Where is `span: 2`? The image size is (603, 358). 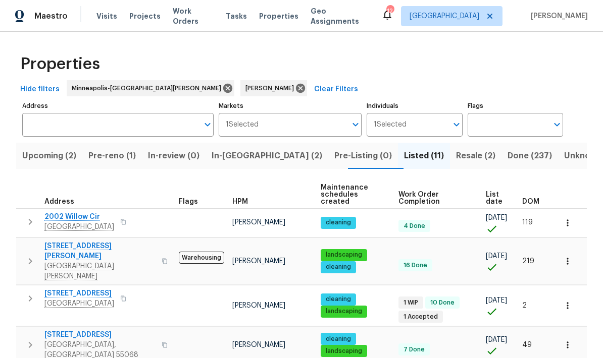
span: 2 is located at coordinates (524, 306).